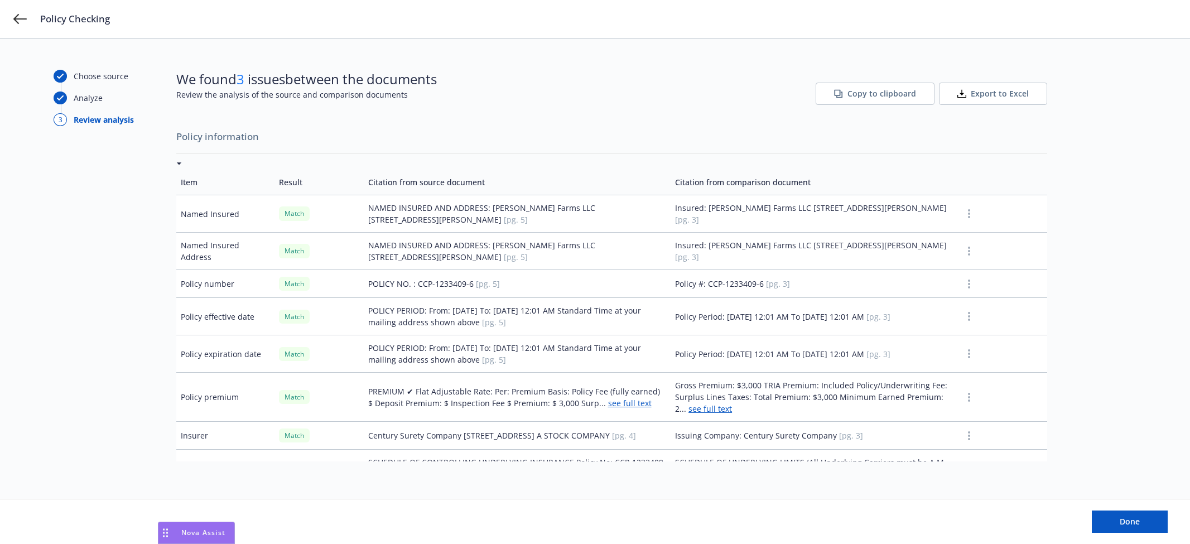 The width and height of the screenshot is (1190, 544). What do you see at coordinates (814, 182) in the screenshot?
I see `td: Citation from comparison document` at bounding box center [814, 182].